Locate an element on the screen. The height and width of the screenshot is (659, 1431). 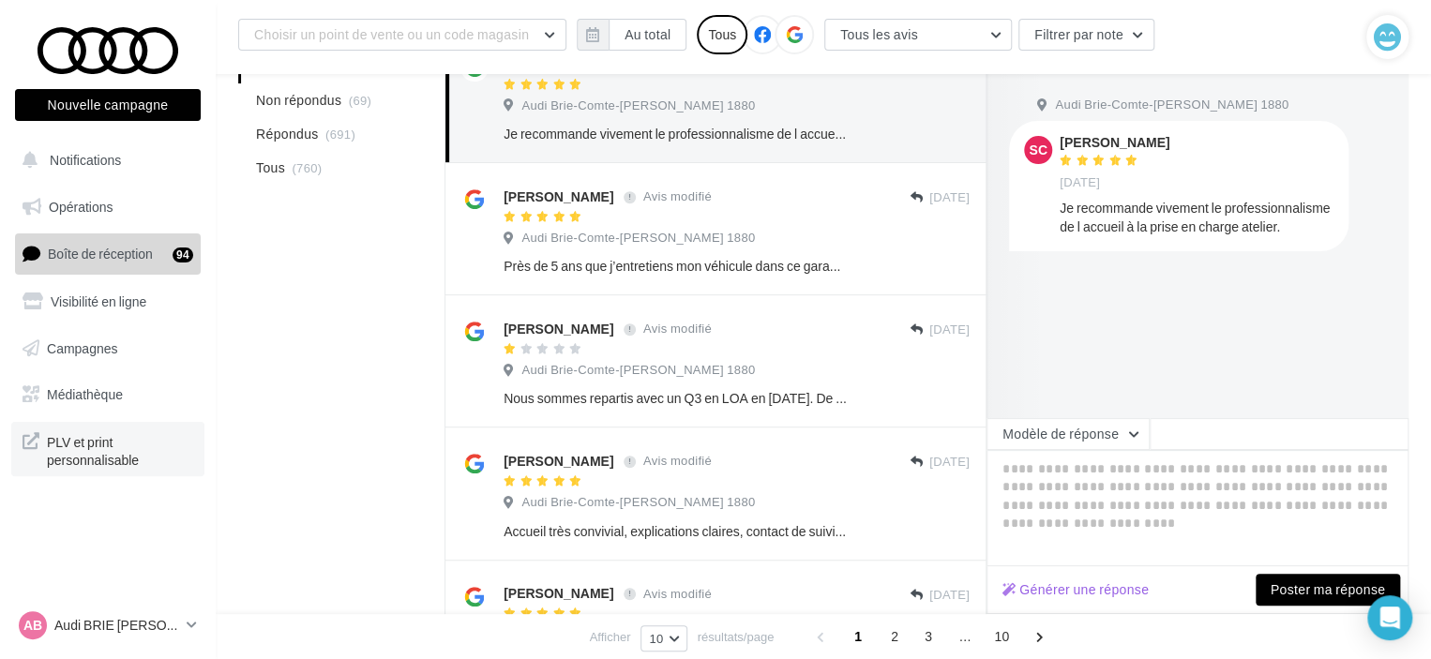
div: 94 is located at coordinates (183, 255).